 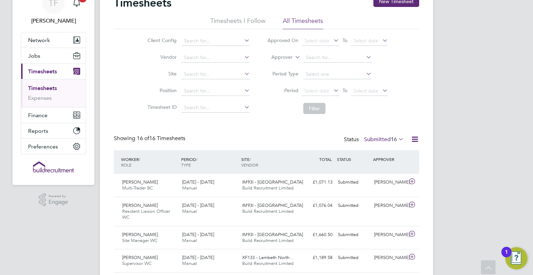 I want to click on label: Site, so click(x=161, y=74).